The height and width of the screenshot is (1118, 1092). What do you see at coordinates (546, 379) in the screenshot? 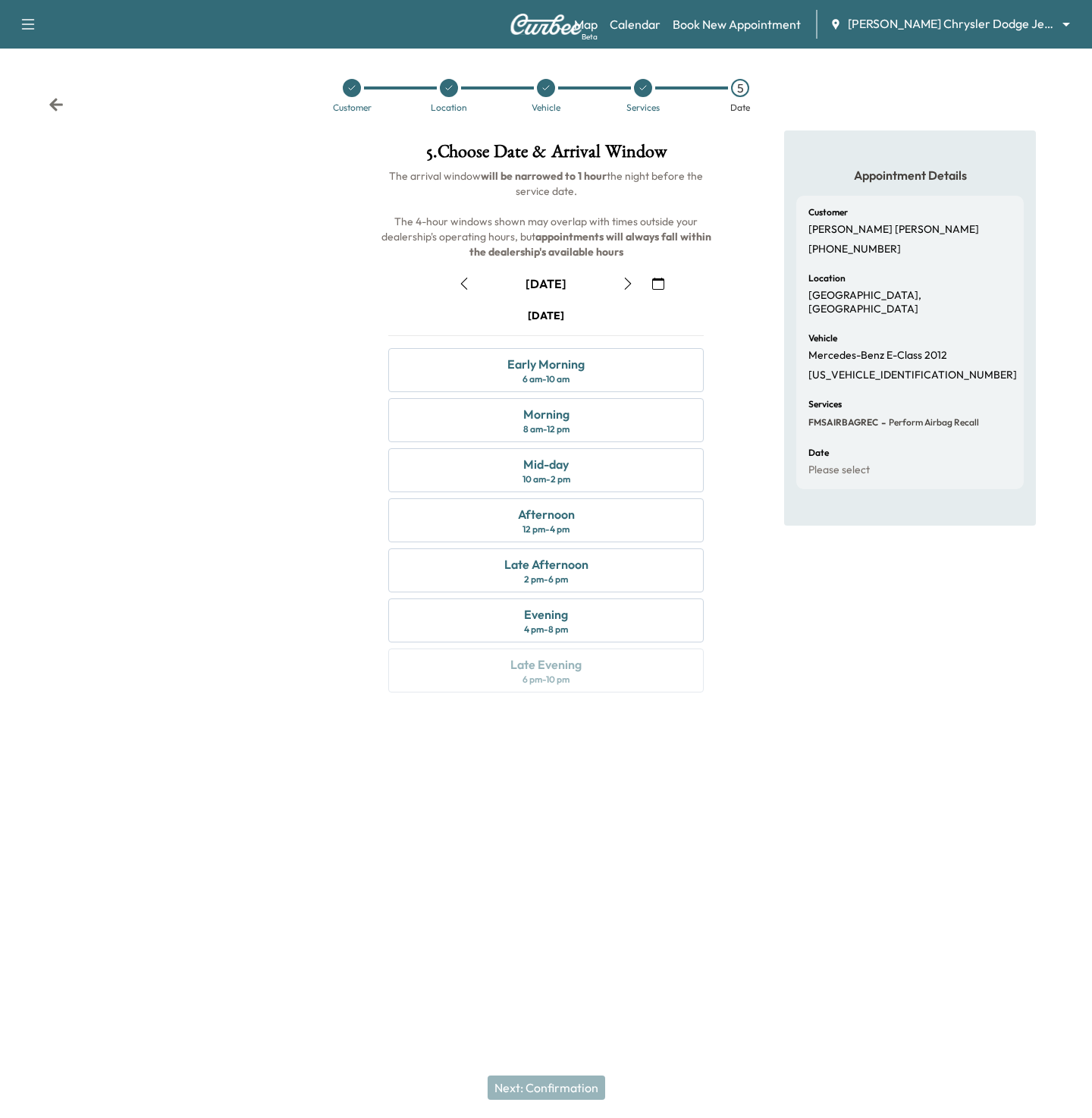
I see `div: 6 am - 10 am` at bounding box center [546, 379].